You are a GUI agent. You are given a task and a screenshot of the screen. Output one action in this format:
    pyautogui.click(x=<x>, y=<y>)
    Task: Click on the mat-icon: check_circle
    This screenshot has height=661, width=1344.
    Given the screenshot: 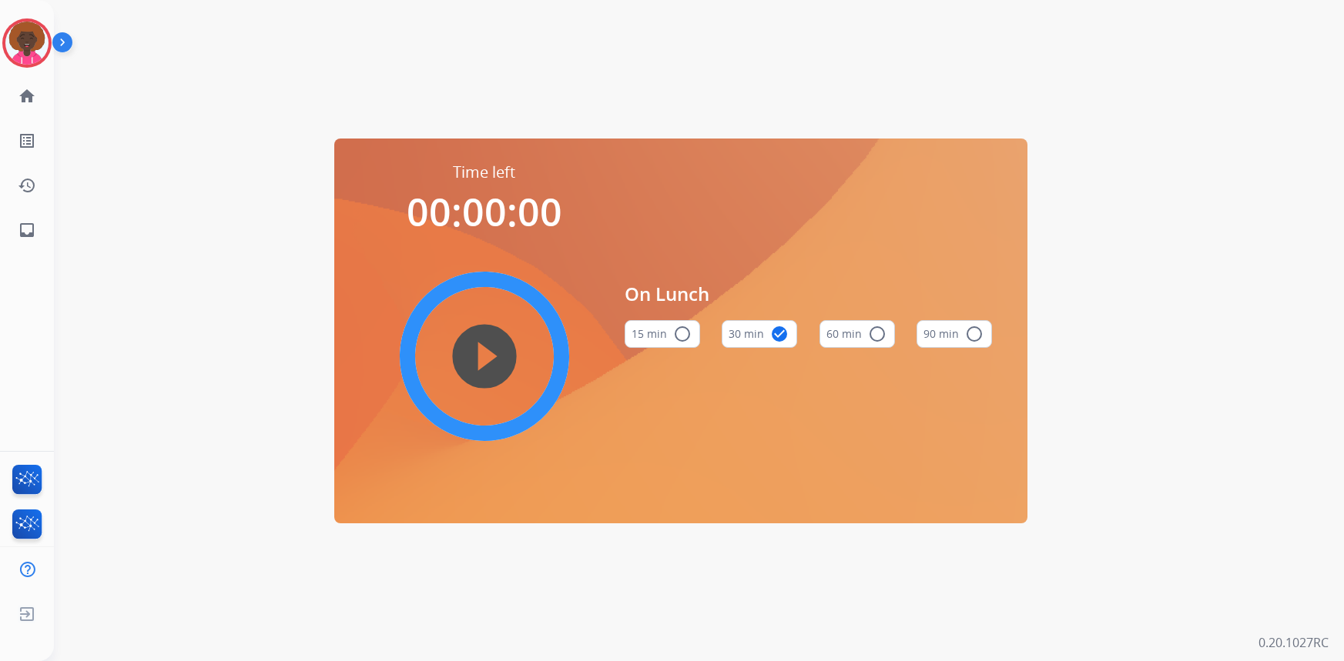 What is the action you would take?
    pyautogui.click(x=779, y=334)
    